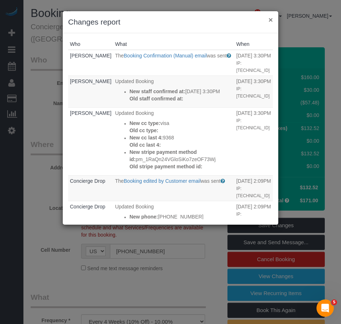  What do you see at coordinates (181, 155) in the screenshot?
I see `p: pm_1RaQn24VGloSiKo7zeOF73Wj` at bounding box center [181, 155].